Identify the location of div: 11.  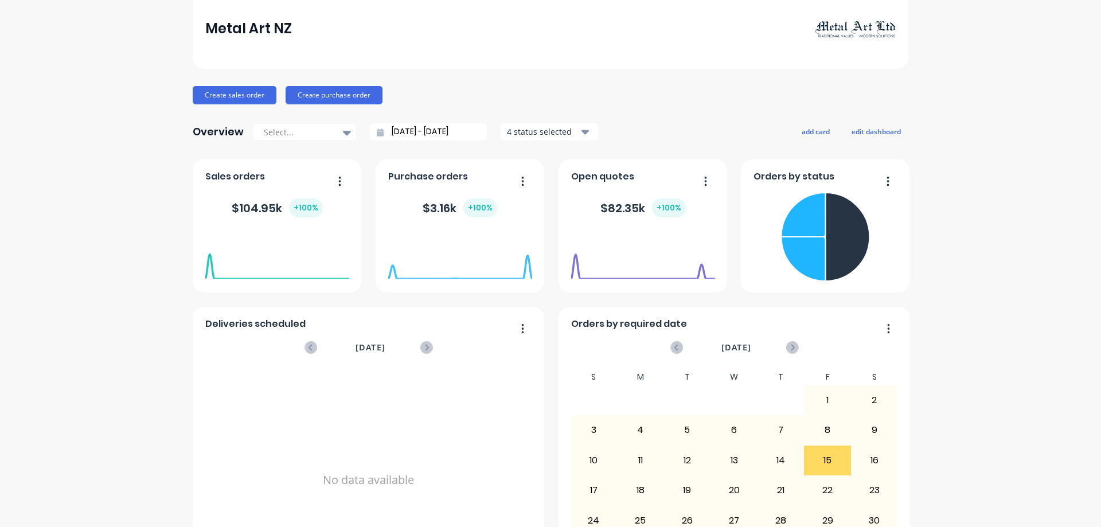
(641, 461).